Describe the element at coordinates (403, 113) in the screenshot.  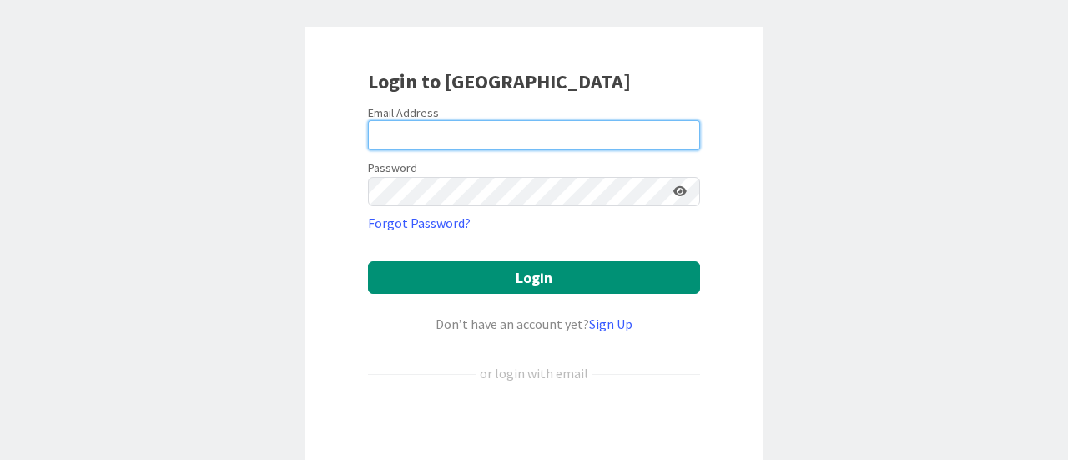
I see `label: Email Address` at that location.